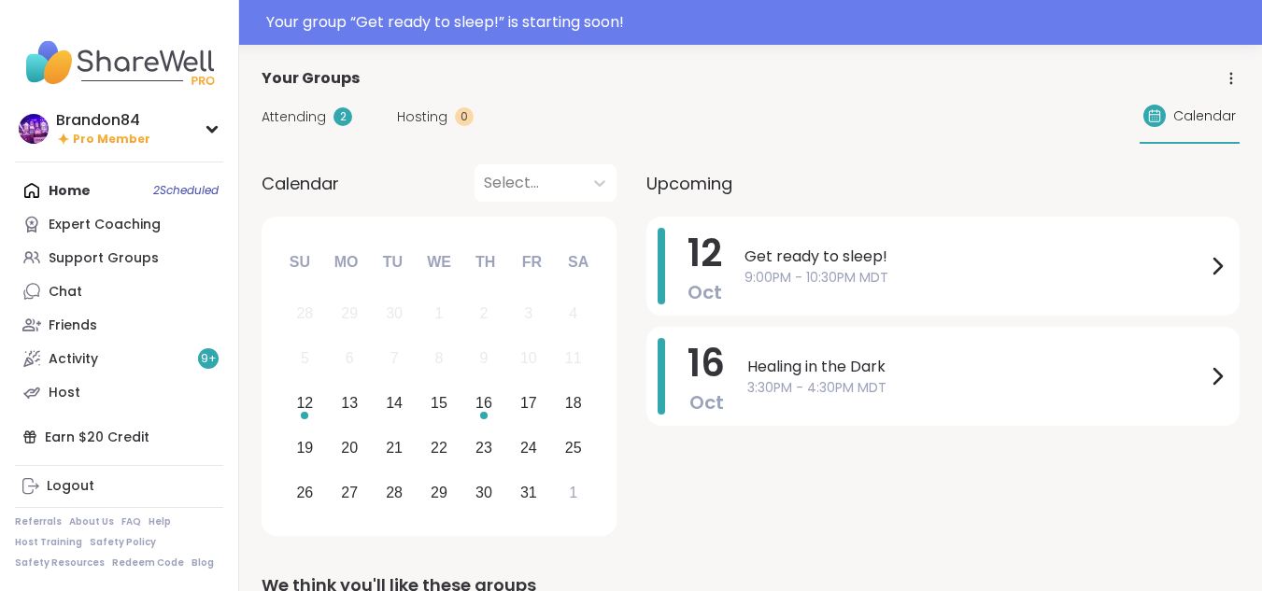  What do you see at coordinates (394, 447) in the screenshot?
I see `div: Choose Tuesday, October 21st, 2025` at bounding box center [394, 447].